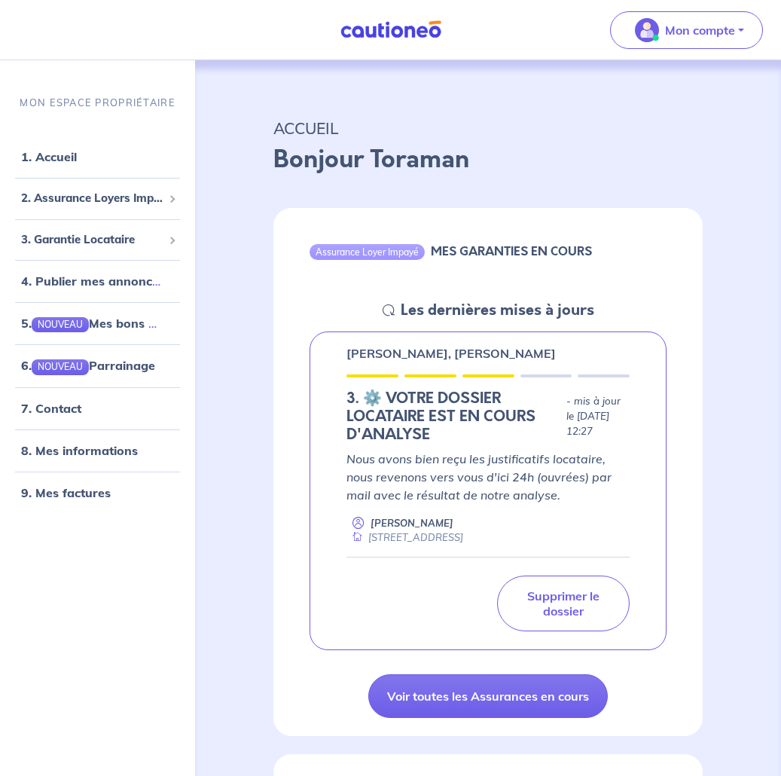  I want to click on a: 8. Mes informations, so click(79, 451).